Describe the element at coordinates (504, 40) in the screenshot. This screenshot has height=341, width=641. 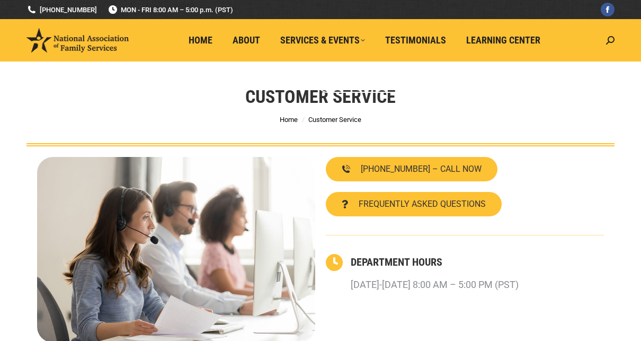
I see `span: Learning Center` at that location.